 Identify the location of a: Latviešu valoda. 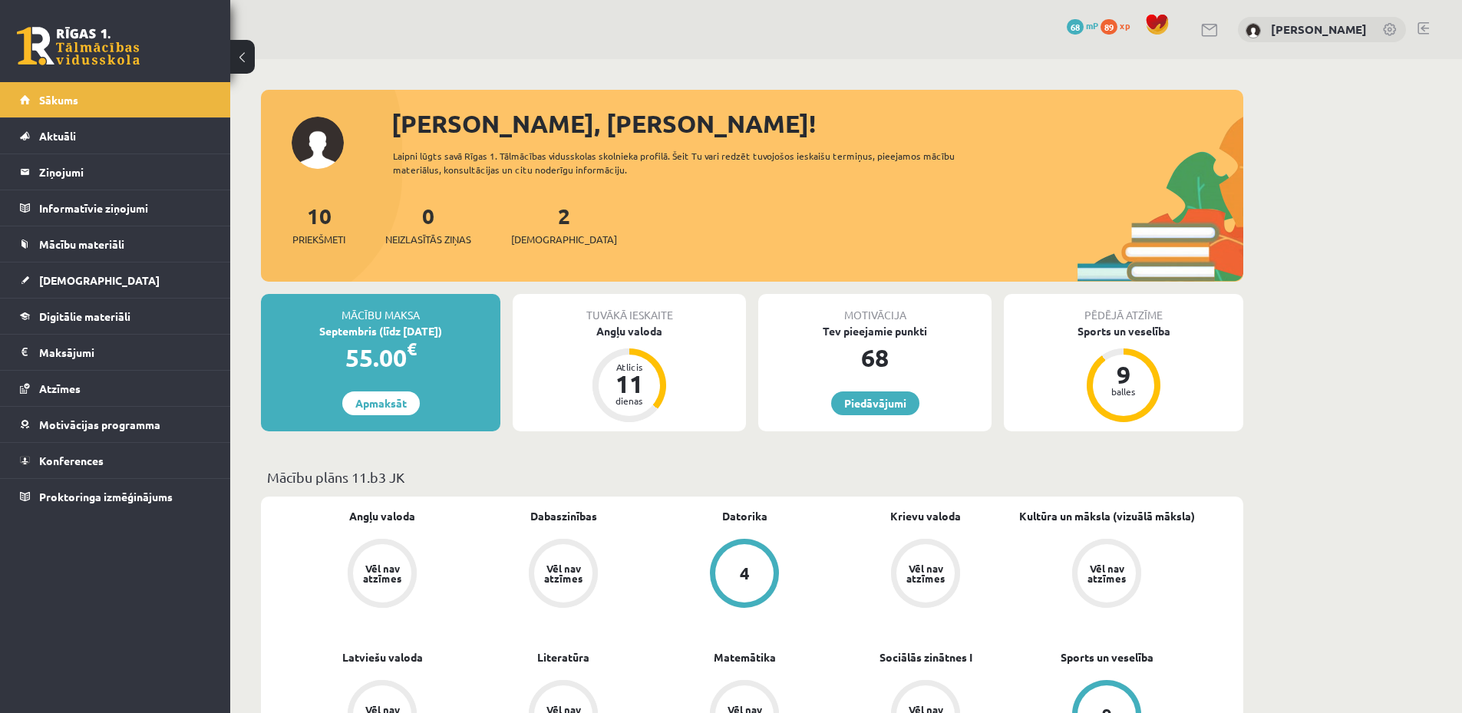
(382, 657).